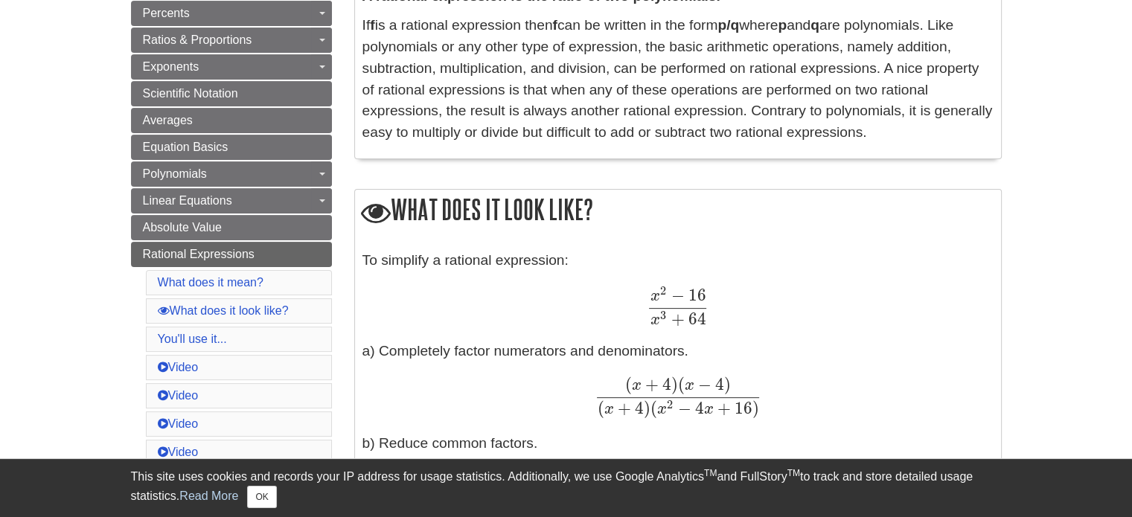  Describe the element at coordinates (223, 310) in the screenshot. I see `a: What does it look like?` at that location.